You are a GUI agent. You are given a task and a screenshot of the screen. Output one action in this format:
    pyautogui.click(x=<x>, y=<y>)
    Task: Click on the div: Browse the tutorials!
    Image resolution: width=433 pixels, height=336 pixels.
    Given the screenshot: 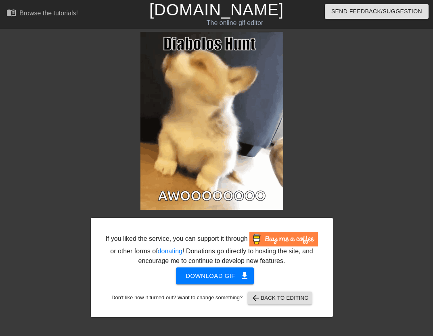 What is the action you would take?
    pyautogui.click(x=48, y=13)
    